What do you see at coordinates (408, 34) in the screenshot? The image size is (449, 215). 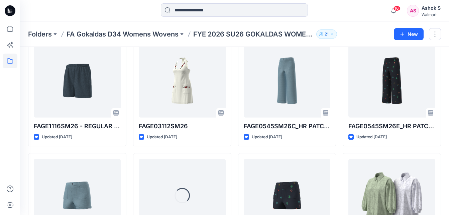 I see `button: New` at bounding box center [408, 34].